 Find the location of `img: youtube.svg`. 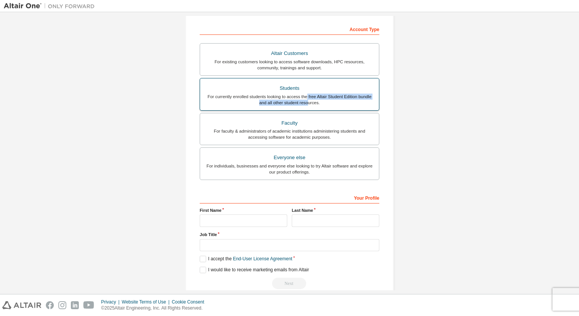

img: youtube.svg is located at coordinates (89, 305).